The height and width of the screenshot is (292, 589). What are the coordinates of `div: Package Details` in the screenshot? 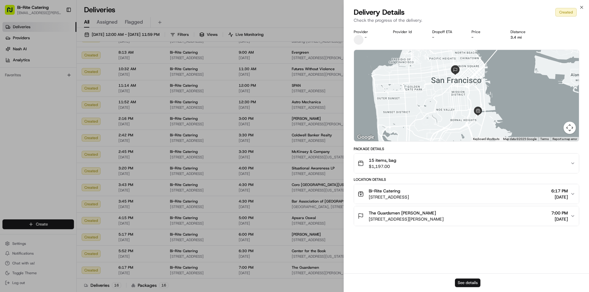 It's located at (466, 149).